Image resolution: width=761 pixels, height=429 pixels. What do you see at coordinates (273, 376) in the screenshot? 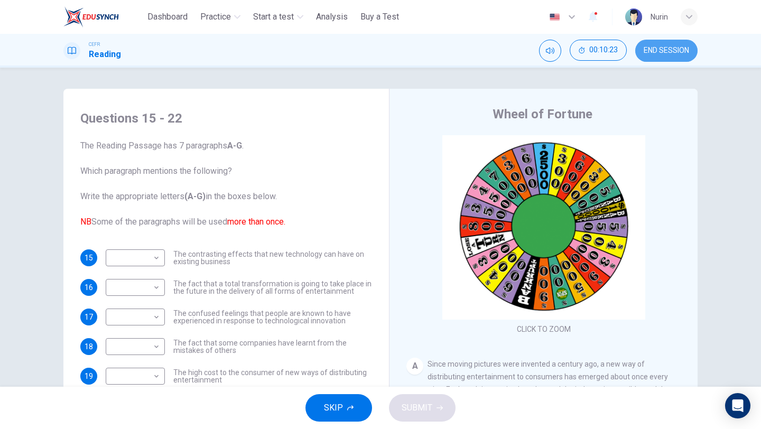
I see `span: The high cost to the consumer of new ways of distributing entertainment` at bounding box center [273, 376].